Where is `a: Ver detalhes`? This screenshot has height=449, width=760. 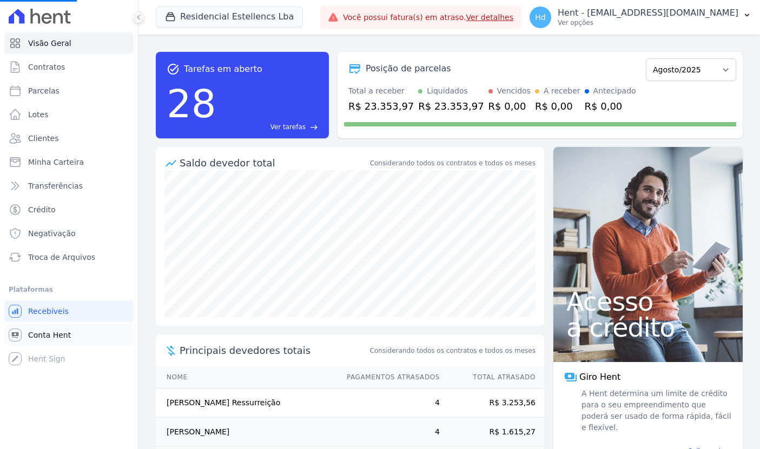 a: Ver detalhes is located at coordinates (490, 17).